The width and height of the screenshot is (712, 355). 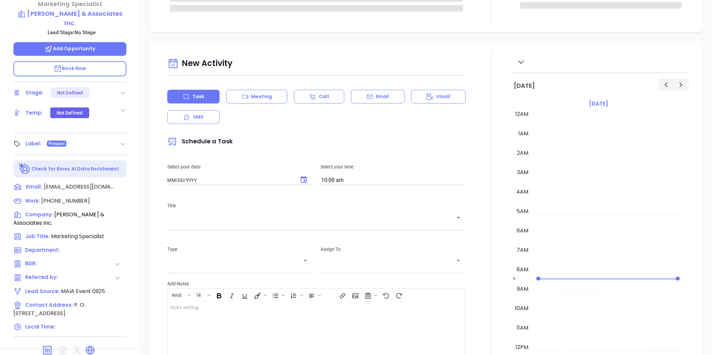 I want to click on button: 14, so click(x=199, y=295).